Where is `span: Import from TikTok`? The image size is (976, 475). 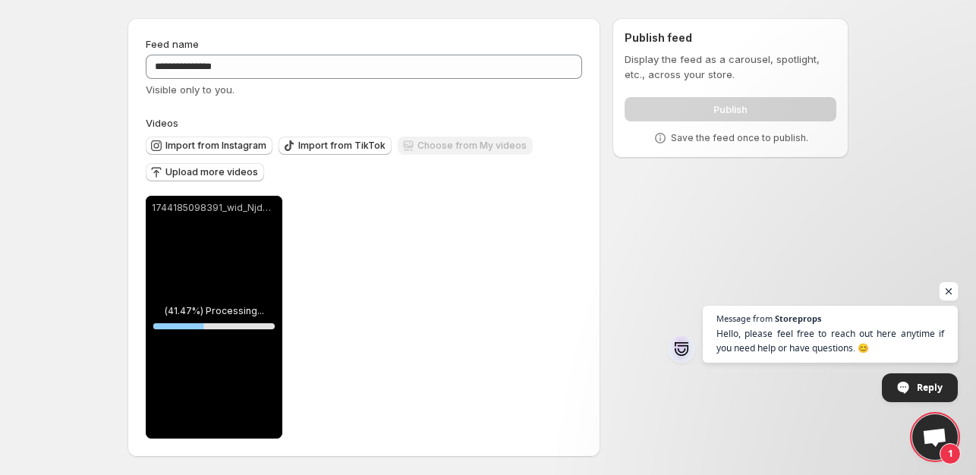
span: Import from TikTok is located at coordinates (342, 146).